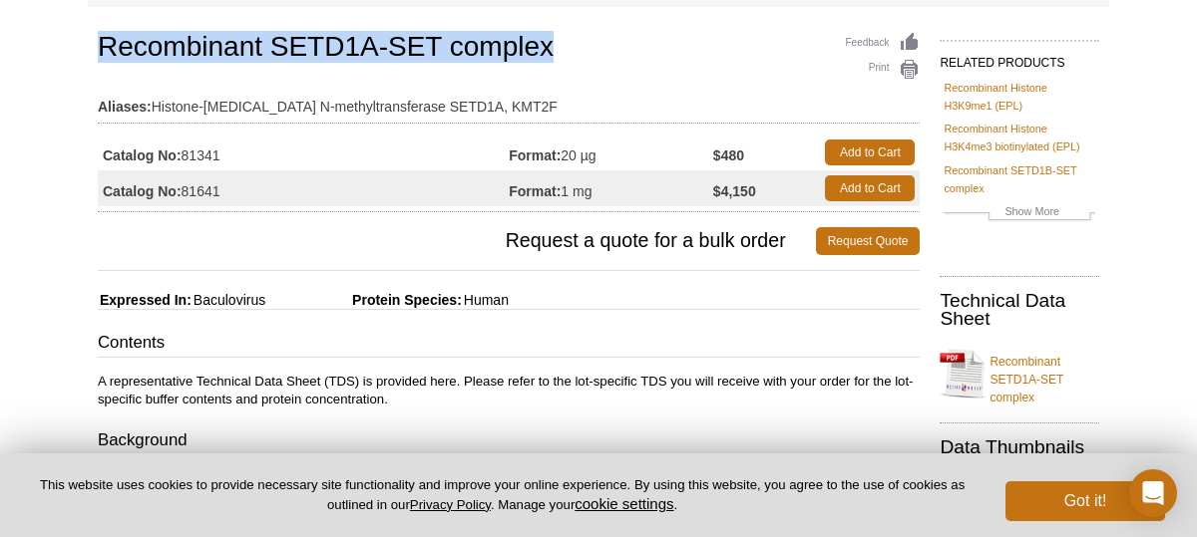 The image size is (1197, 537). I want to click on a: Feedback, so click(882, 43).